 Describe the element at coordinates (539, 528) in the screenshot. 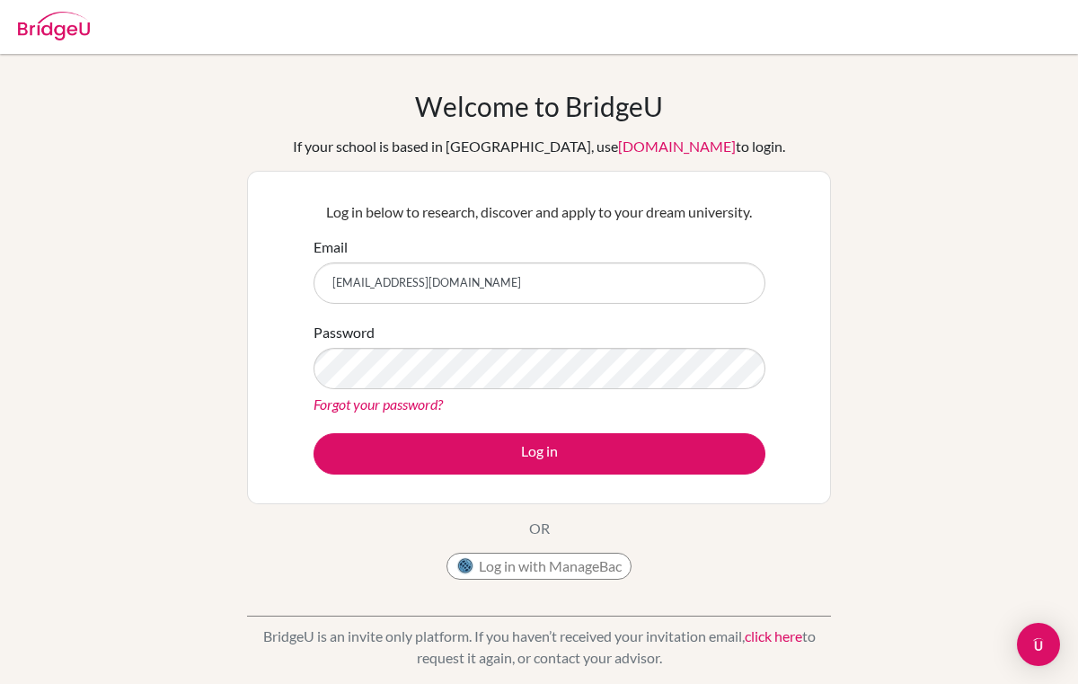

I see `p: OR` at that location.